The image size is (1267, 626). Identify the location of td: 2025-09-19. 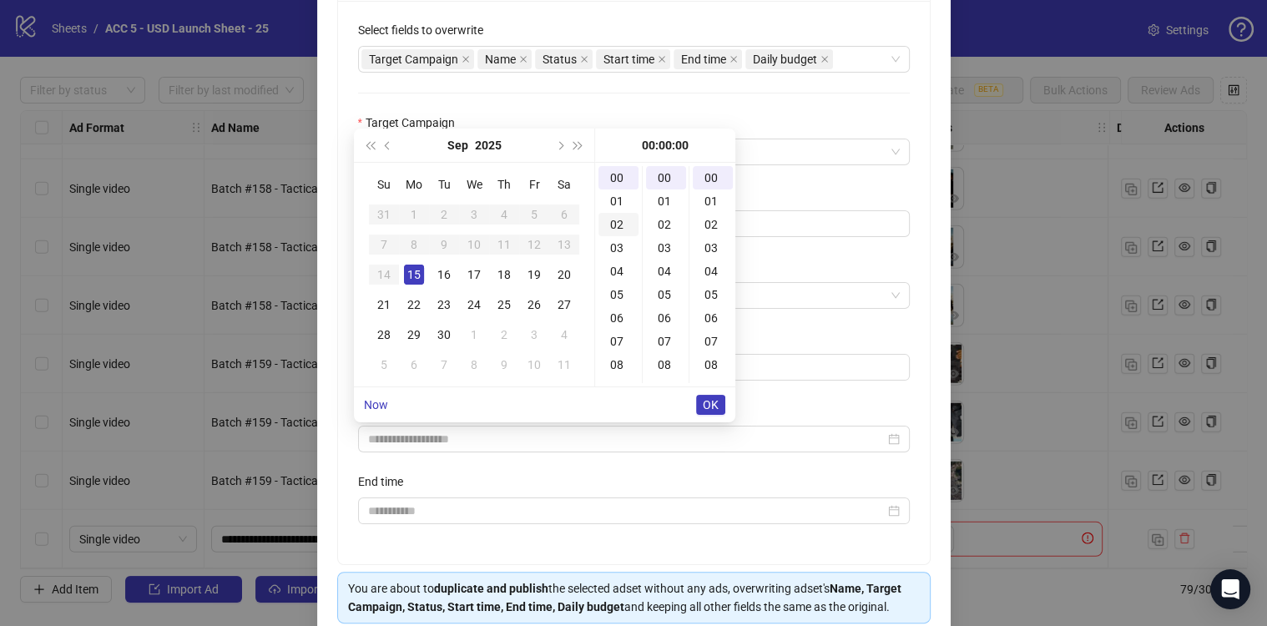
(534, 275).